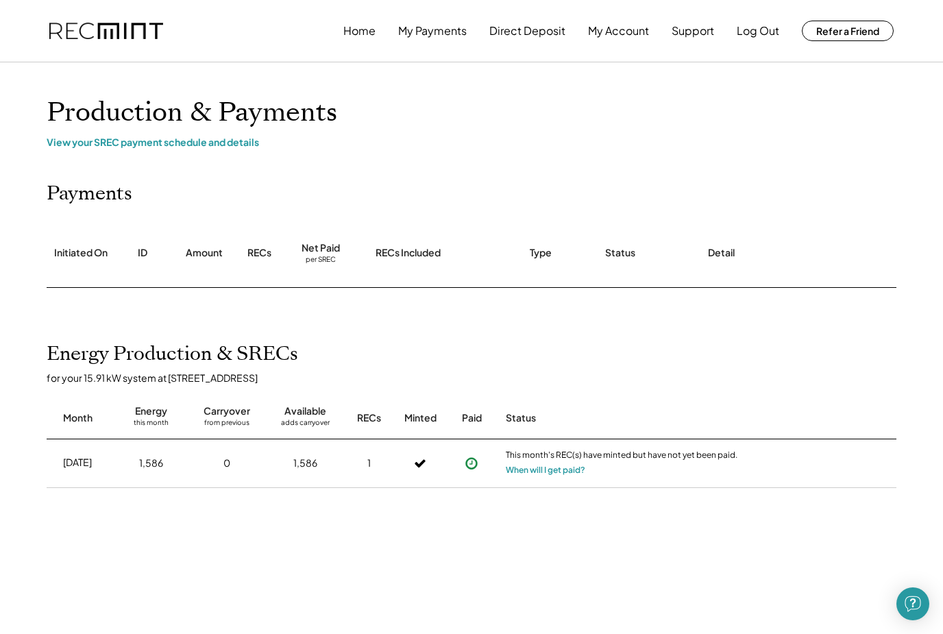 Image resolution: width=943 pixels, height=634 pixels. I want to click on div: Detail, so click(721, 253).